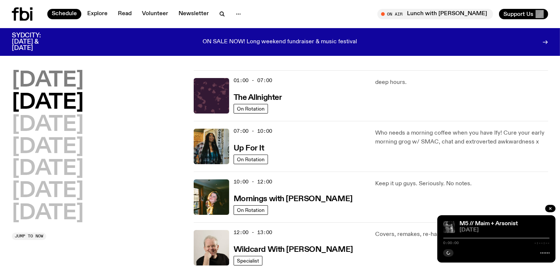 This screenshot has height=267, width=560. I want to click on span: Specialist, so click(248, 260).